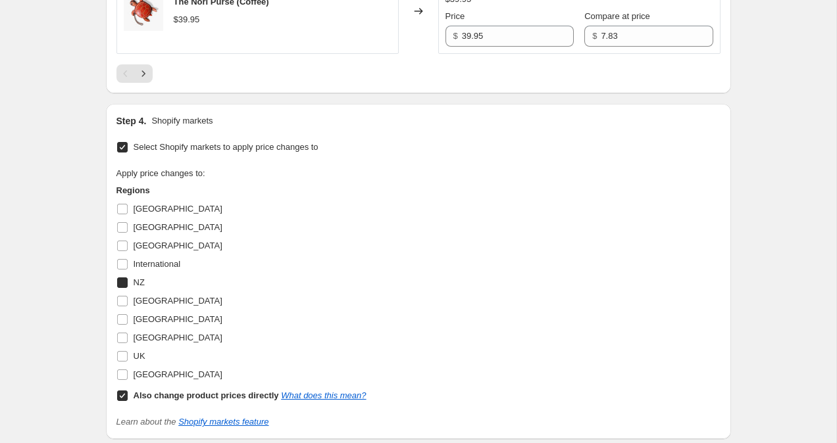  What do you see at coordinates (182, 121) in the screenshot?
I see `p: Shopify markets` at bounding box center [182, 121].